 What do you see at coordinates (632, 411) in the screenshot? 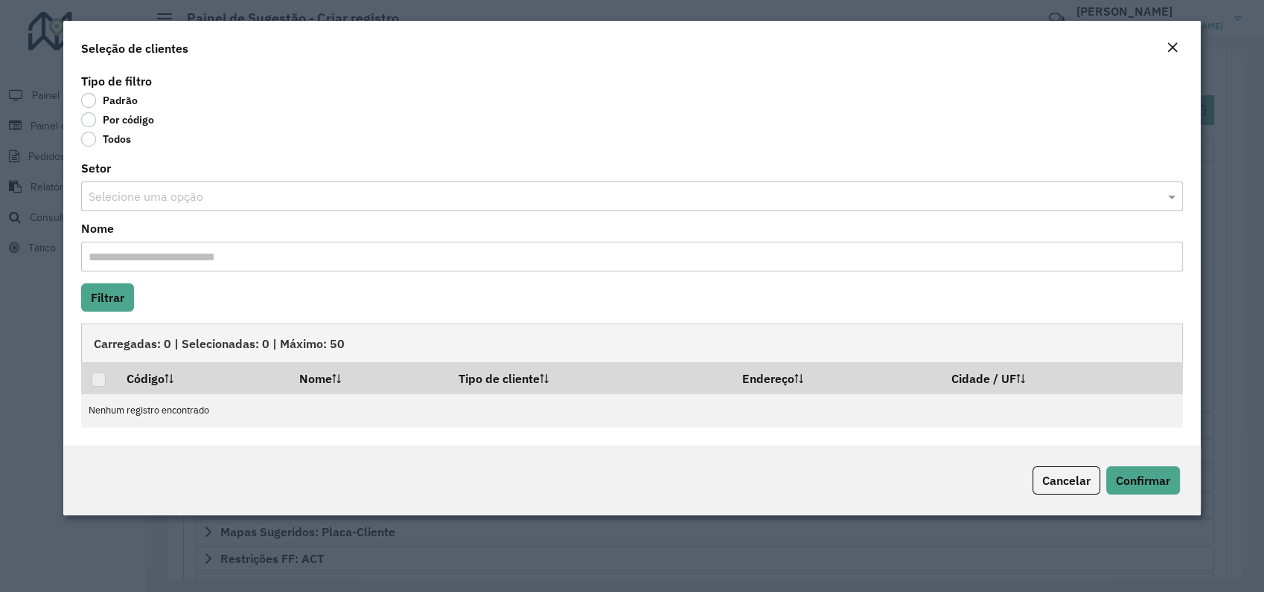
I see `td: Nenhum registro encontrado` at bounding box center [632, 411].